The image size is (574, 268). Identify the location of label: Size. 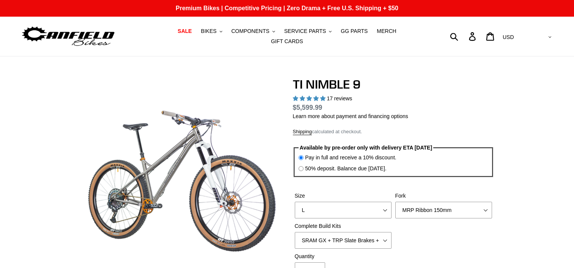
(343, 196).